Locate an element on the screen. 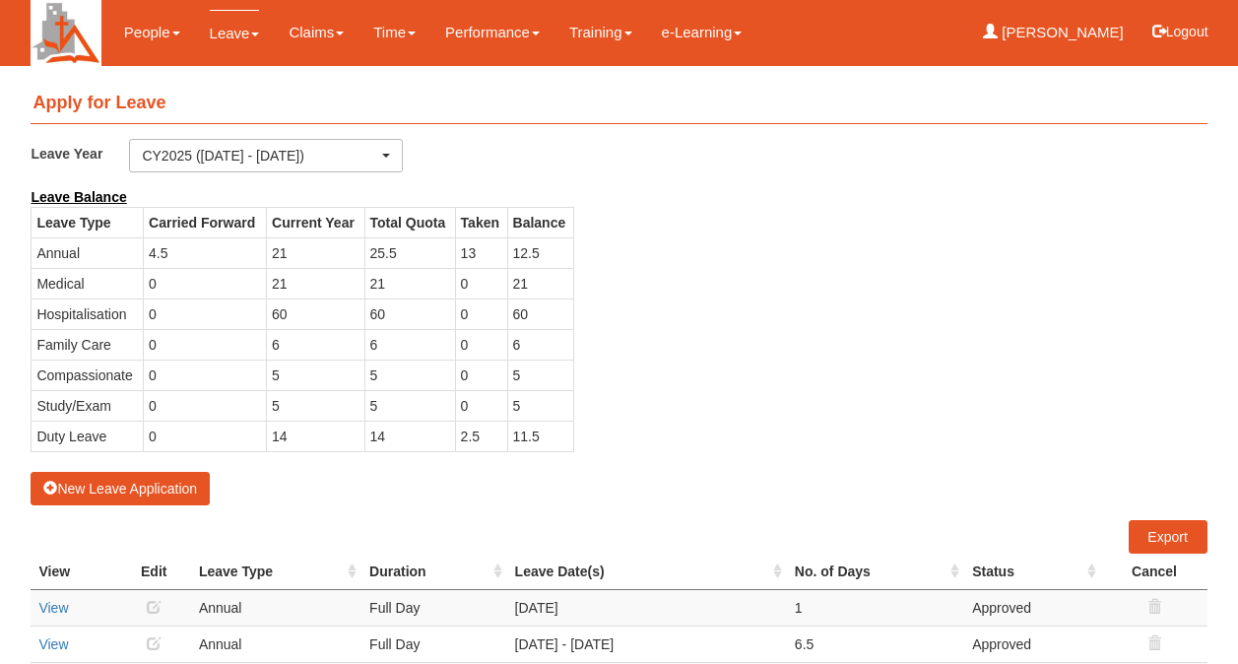 Image resolution: width=1238 pixels, height=664 pixels. button: New Leave Application is located at coordinates (120, 489).